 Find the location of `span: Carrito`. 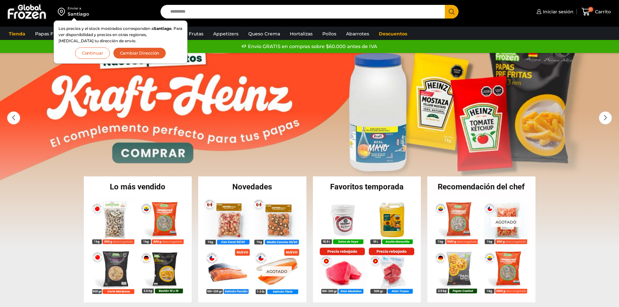

span: Carrito is located at coordinates (602, 12).